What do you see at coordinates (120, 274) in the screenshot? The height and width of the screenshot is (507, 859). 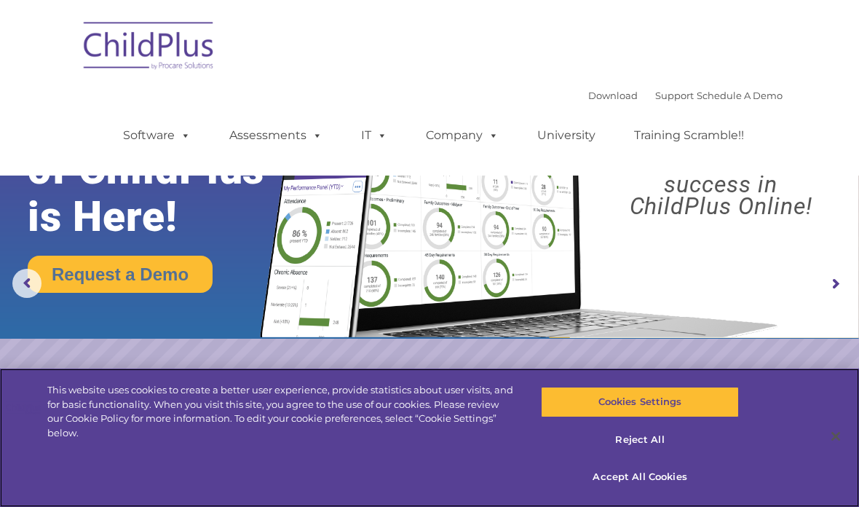 I see `a: Request a Demo` at bounding box center [120, 274].